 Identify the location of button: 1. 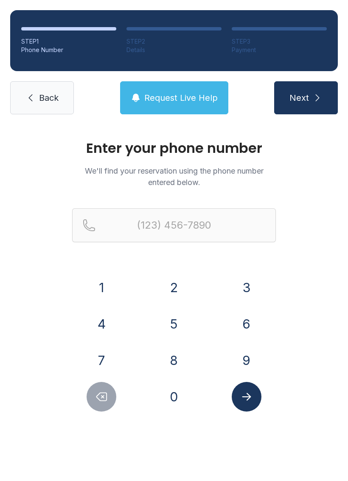
(101, 288).